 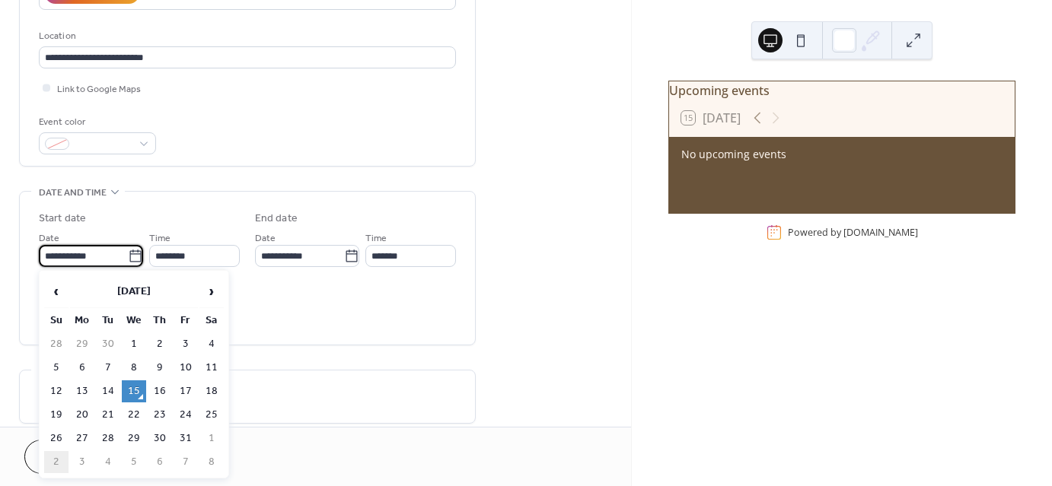 I want to click on td: 23, so click(x=160, y=415).